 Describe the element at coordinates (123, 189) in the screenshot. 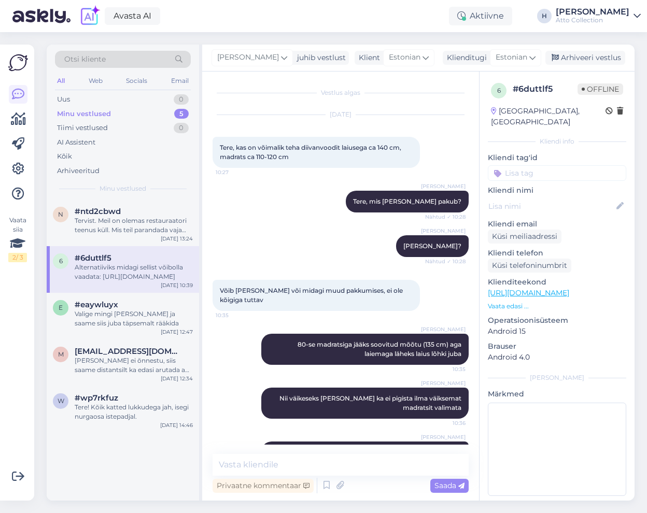

I see `span: Minu vestlused` at that location.